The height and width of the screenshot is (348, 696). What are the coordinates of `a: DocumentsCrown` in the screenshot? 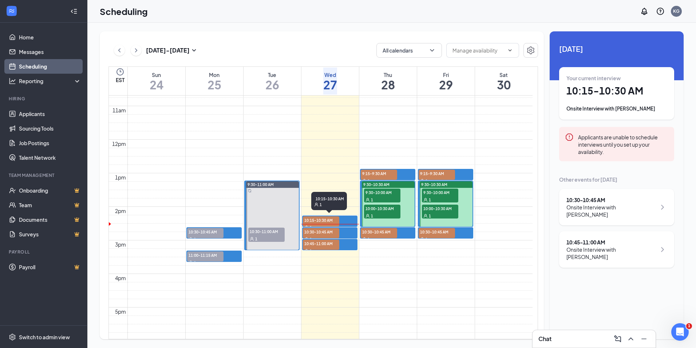 It's located at (50, 219).